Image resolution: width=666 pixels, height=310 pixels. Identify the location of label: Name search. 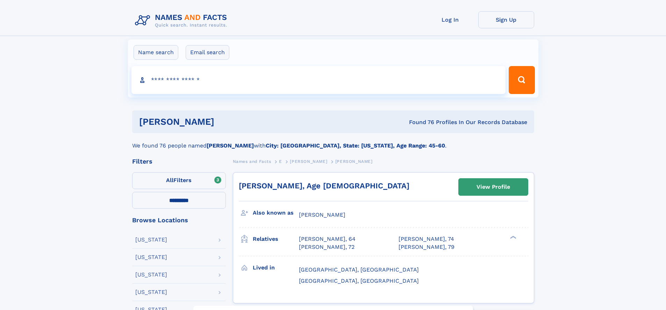
(156, 52).